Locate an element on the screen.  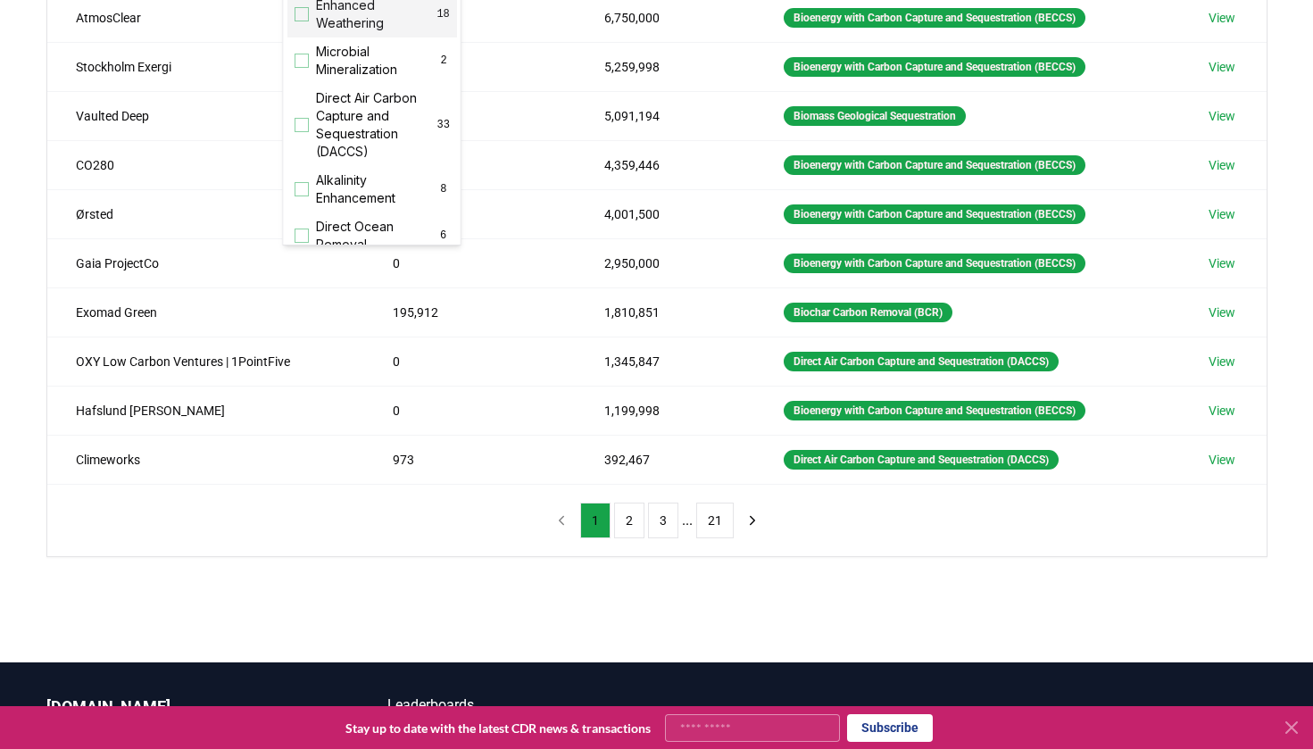
button: 3 is located at coordinates (663, 520).